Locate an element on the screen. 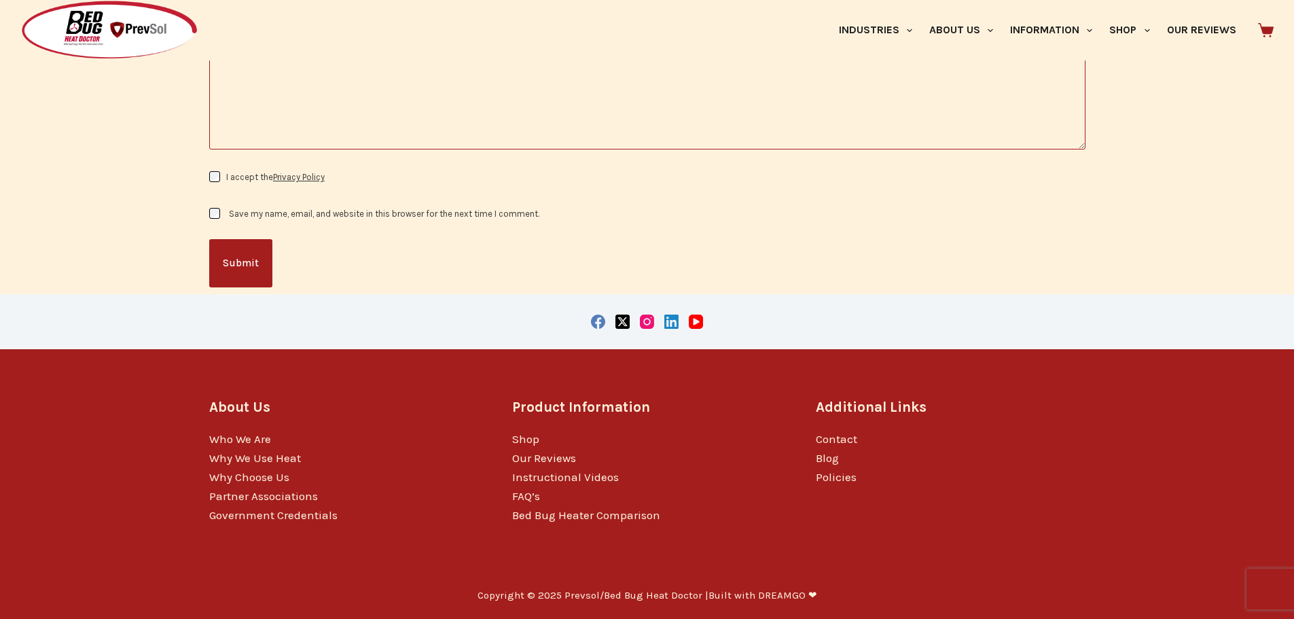  a: Why Choose Us is located at coordinates (249, 477).